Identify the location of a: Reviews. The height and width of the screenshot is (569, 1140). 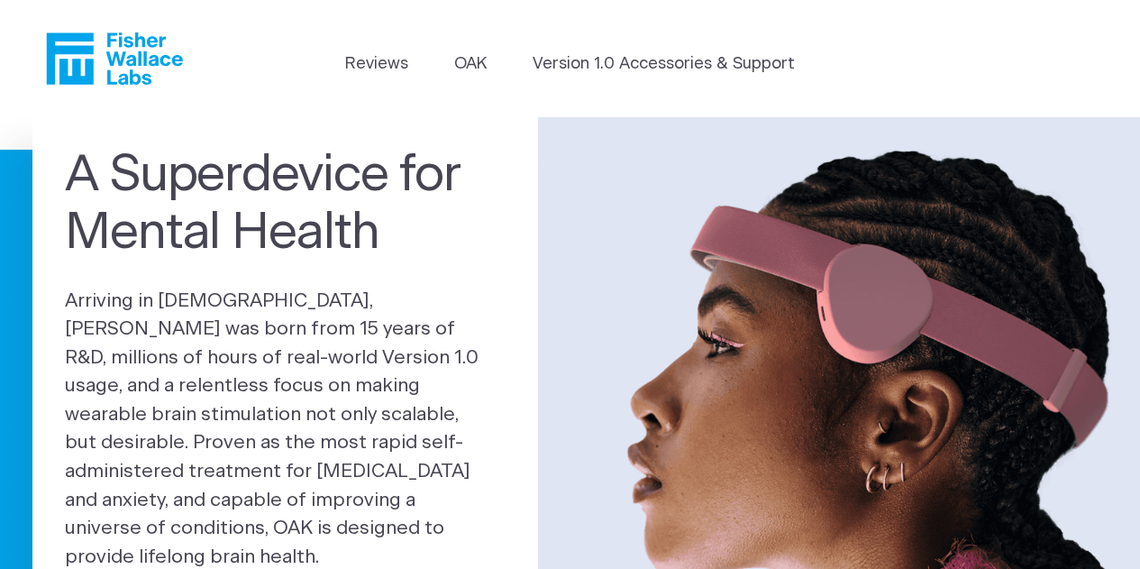
(377, 64).